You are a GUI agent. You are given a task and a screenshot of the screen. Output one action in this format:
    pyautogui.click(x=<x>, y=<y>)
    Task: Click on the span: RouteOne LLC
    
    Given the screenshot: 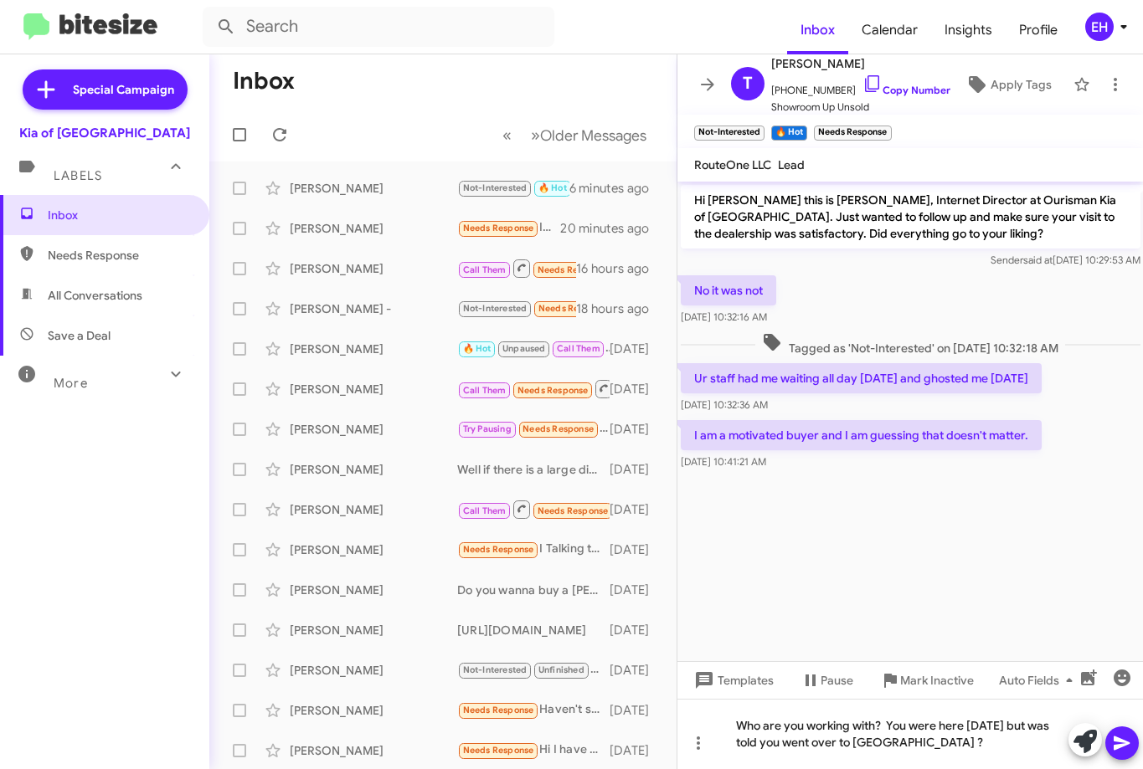 What is the action you would take?
    pyautogui.click(x=733, y=165)
    